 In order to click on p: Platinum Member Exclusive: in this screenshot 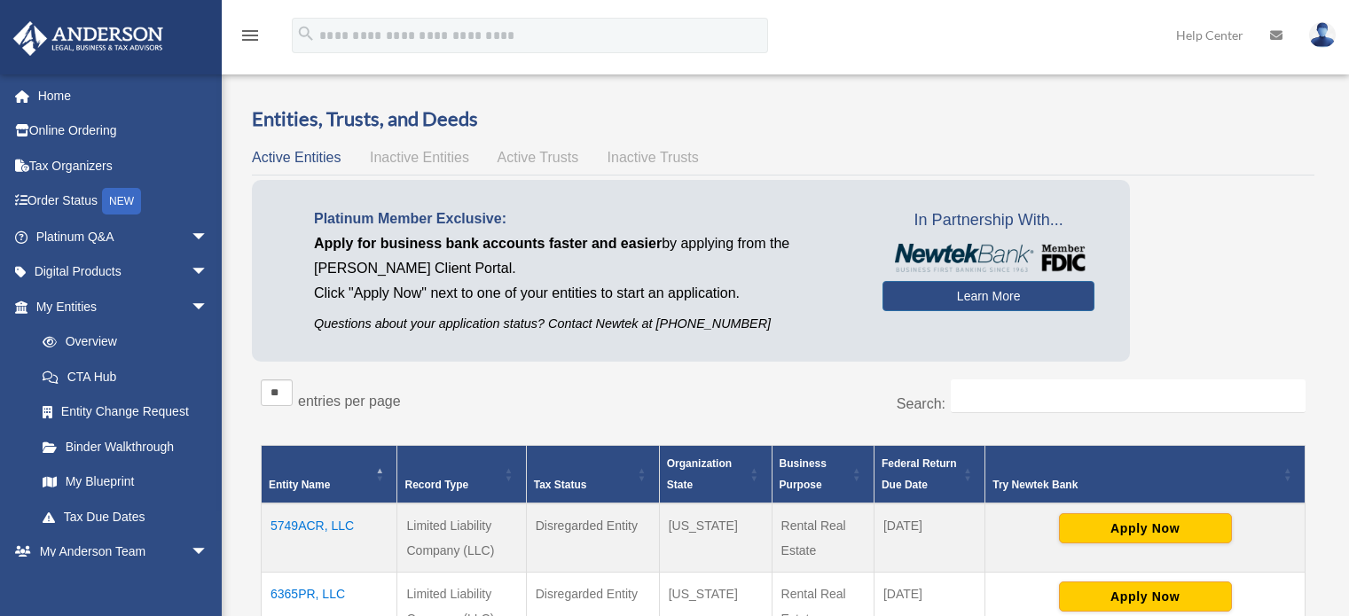, I will do `click(585, 219)`.